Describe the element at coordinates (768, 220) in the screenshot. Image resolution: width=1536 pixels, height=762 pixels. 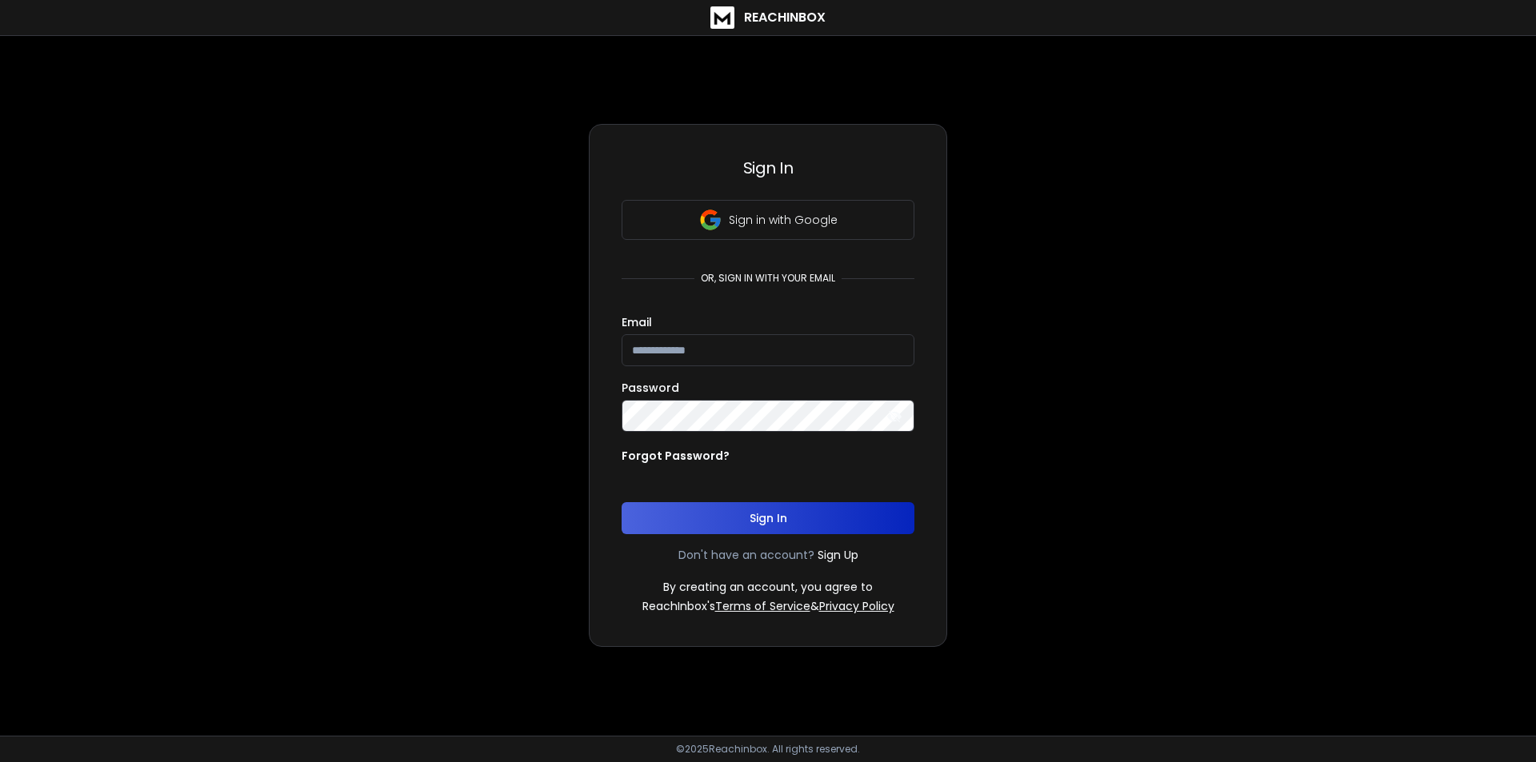
I see `button: Sign in with Google` at that location.